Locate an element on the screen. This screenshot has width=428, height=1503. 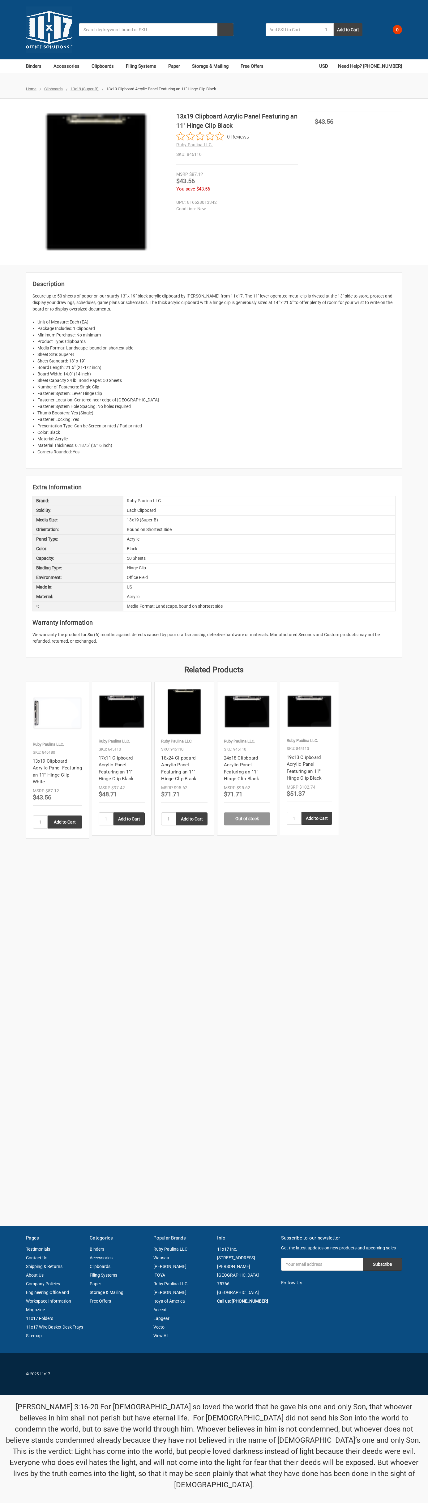
li: Sheet Capacity 24 lb. Bond Paper: 50 Sheets is located at coordinates (216, 380).